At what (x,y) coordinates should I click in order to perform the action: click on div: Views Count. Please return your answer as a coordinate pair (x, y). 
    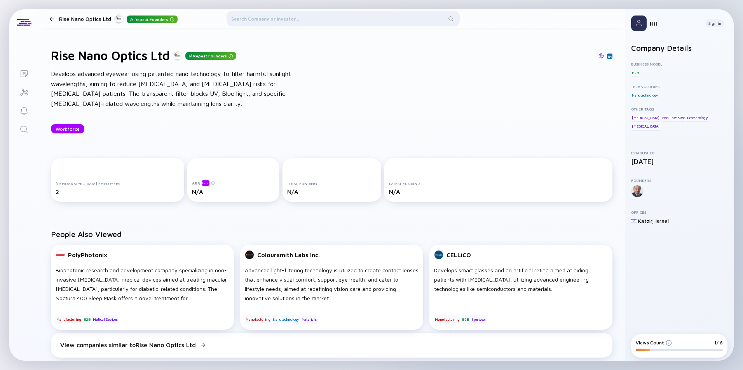
    Looking at the image, I should click on (653, 343).